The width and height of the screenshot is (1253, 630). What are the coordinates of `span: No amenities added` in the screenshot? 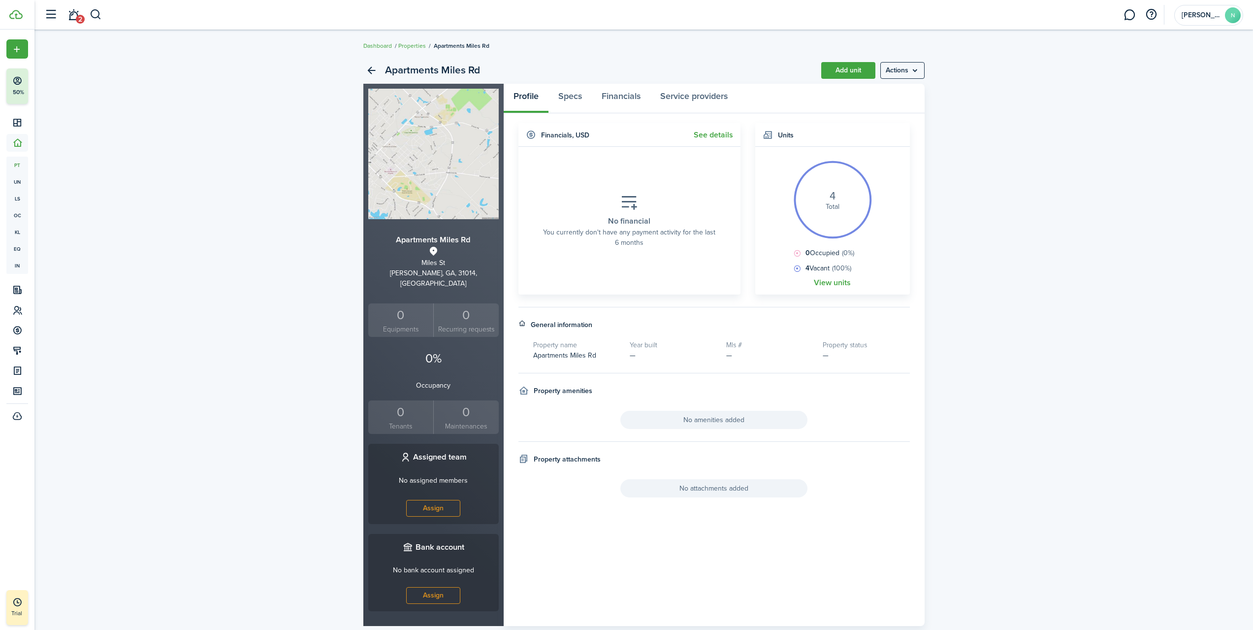 It's located at (714, 419).